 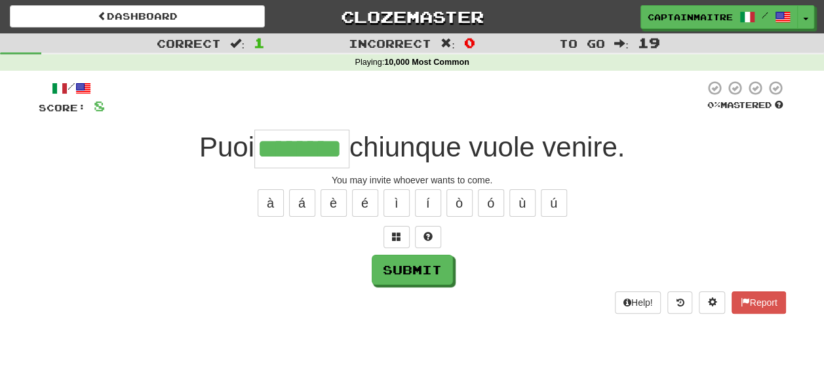 I want to click on span: 0 %, so click(x=714, y=105).